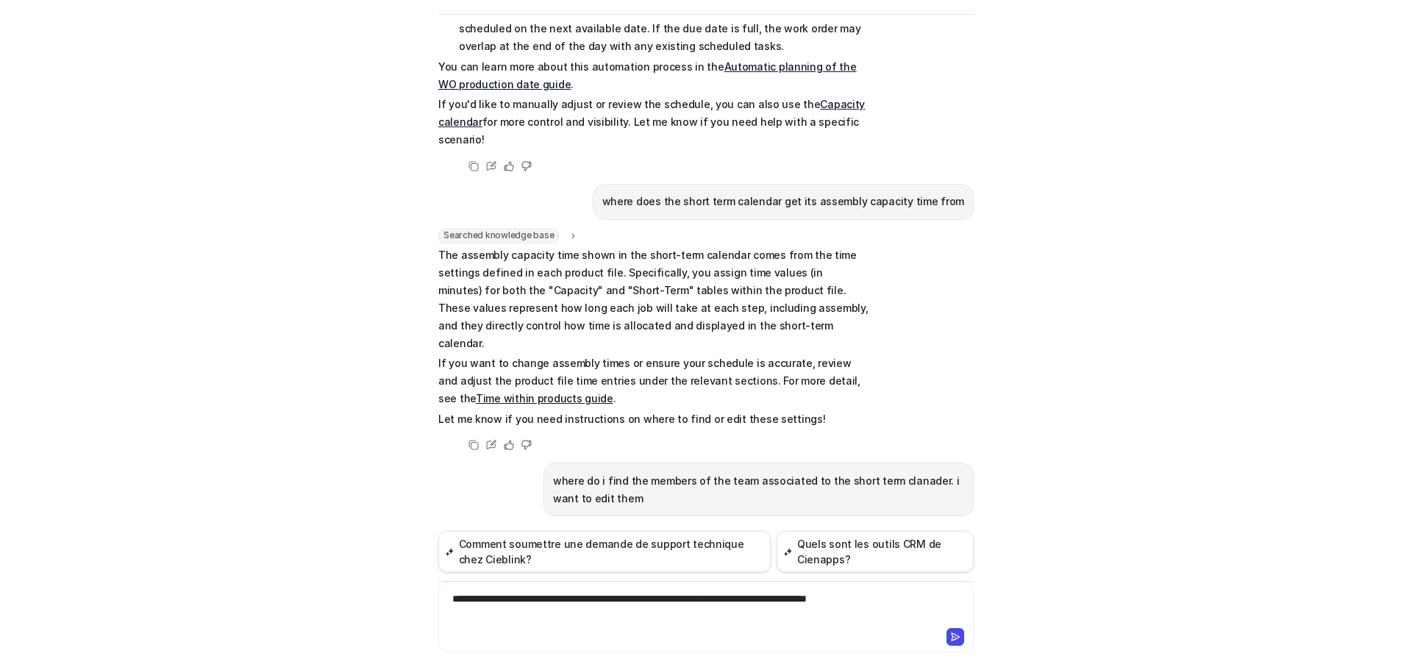 The height and width of the screenshot is (670, 1412). Describe the element at coordinates (653, 299) in the screenshot. I see `p: The assembly capacity time shown in the short-term calendar comes from the time settings defined ...` at that location.